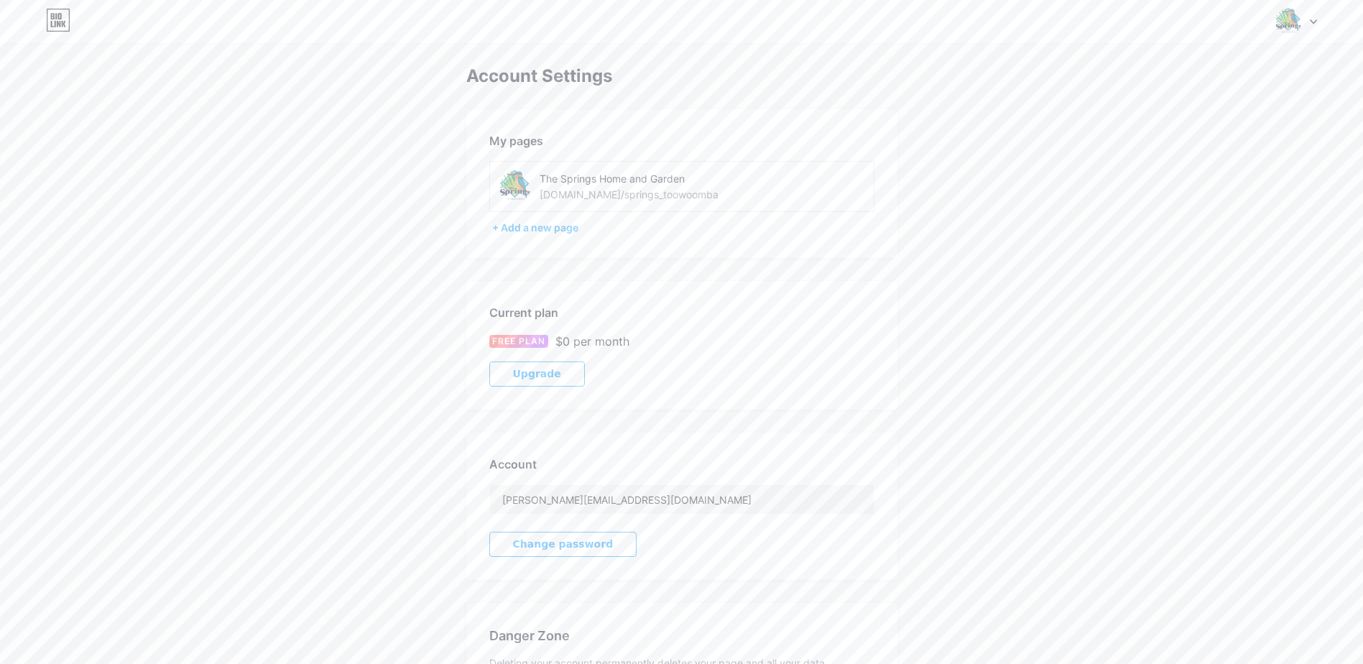 Image resolution: width=1363 pixels, height=664 pixels. What do you see at coordinates (641, 178) in the screenshot?
I see `div: The Springs Home and Garden` at bounding box center [641, 178].